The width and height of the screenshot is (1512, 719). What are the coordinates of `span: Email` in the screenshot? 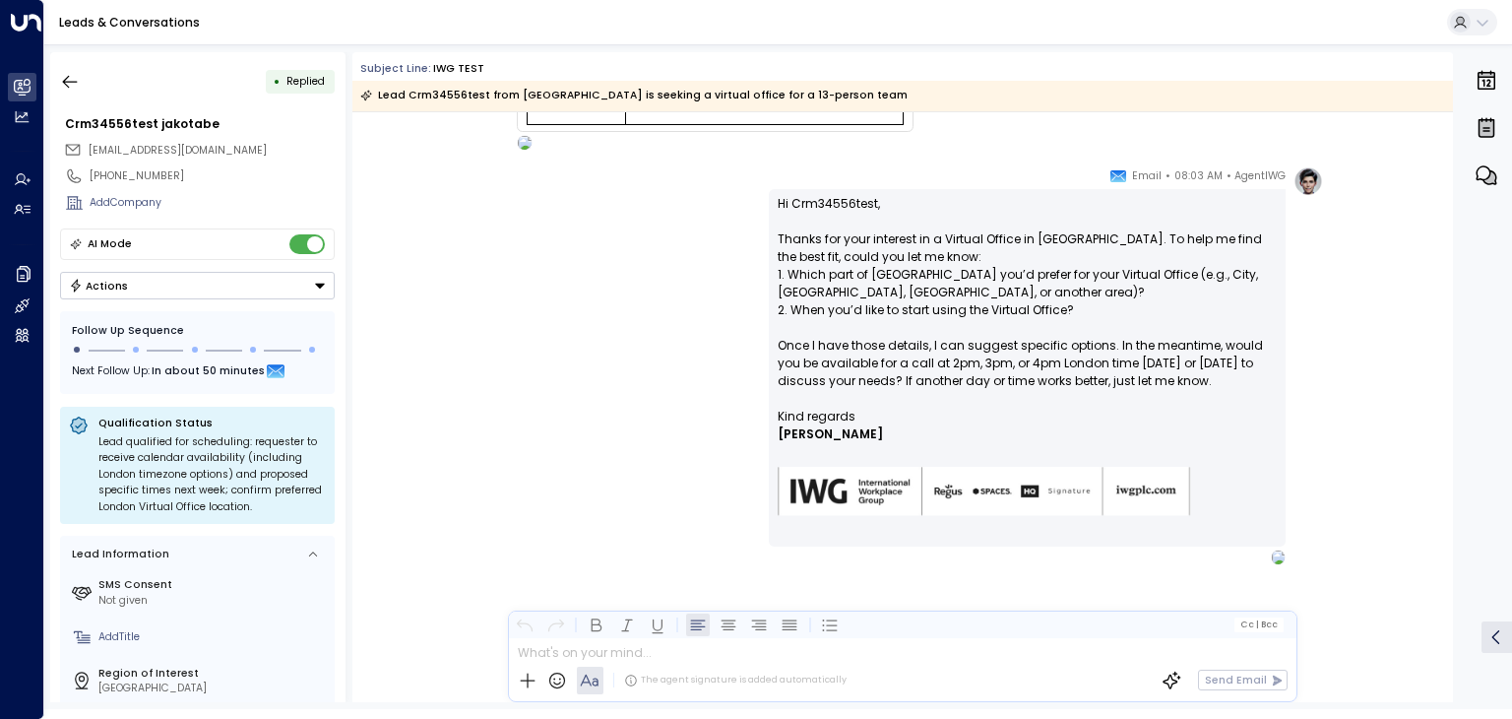 It's located at (1147, 176).